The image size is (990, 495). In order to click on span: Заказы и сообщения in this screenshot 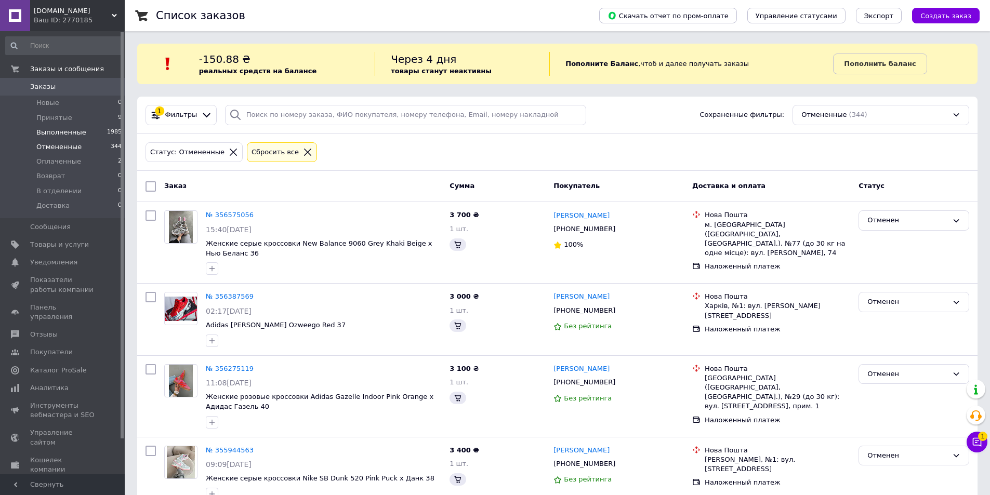, I will do `click(67, 69)`.